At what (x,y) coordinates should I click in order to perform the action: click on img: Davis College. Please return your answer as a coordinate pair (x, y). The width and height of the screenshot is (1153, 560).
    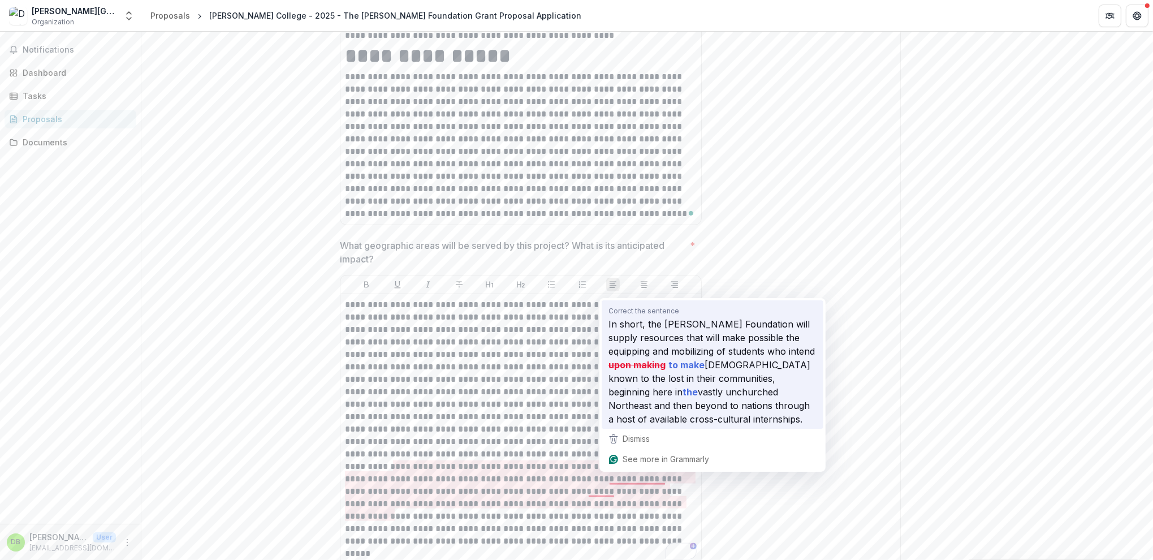
    Looking at the image, I should click on (18, 16).